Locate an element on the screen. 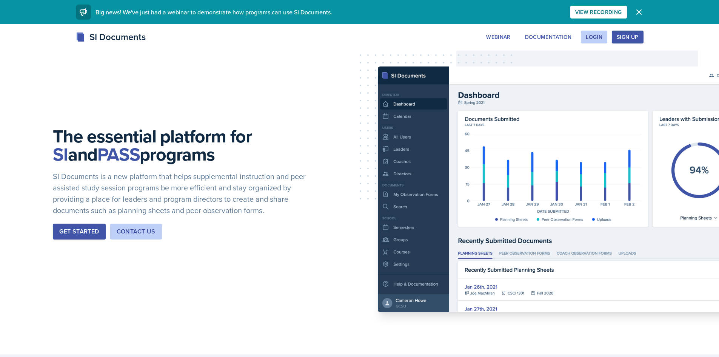 This screenshot has height=357, width=719. button: View Recording is located at coordinates (599, 12).